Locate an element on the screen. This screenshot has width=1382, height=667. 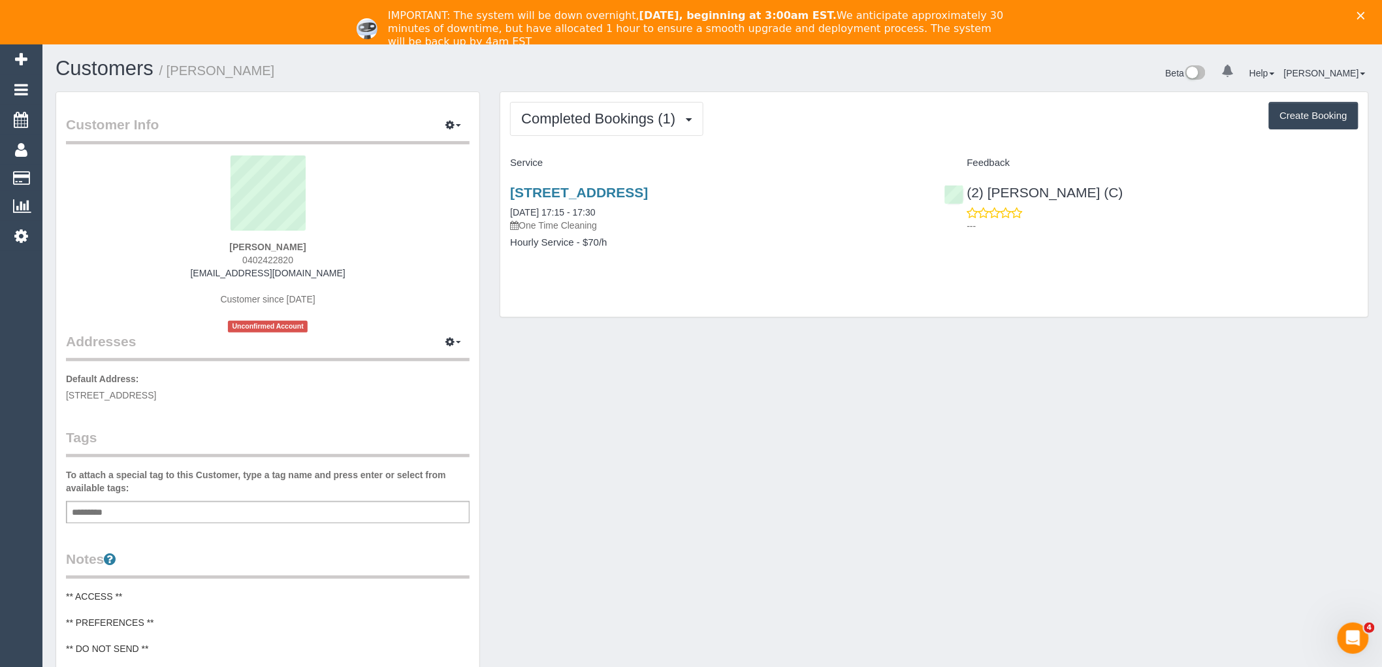
img: Profile image for Ellie is located at coordinates (367, 29).